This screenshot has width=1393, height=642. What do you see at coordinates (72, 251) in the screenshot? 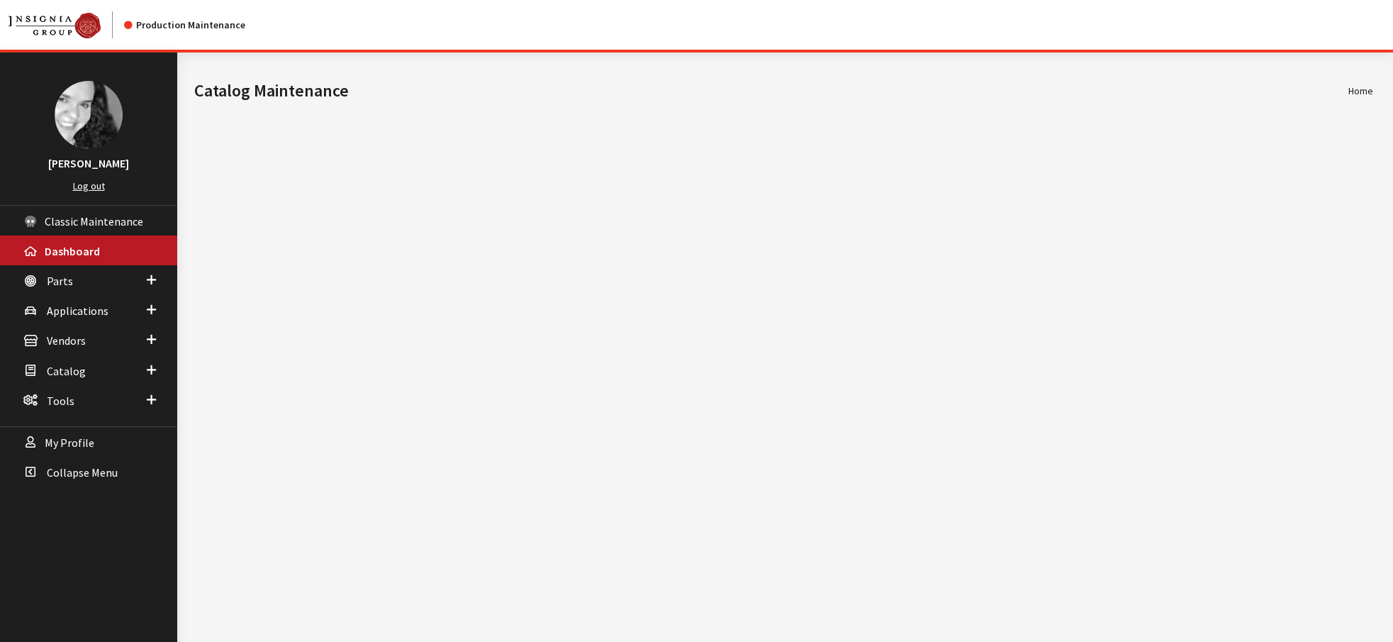
I see `span: Dashboard` at bounding box center [72, 251].